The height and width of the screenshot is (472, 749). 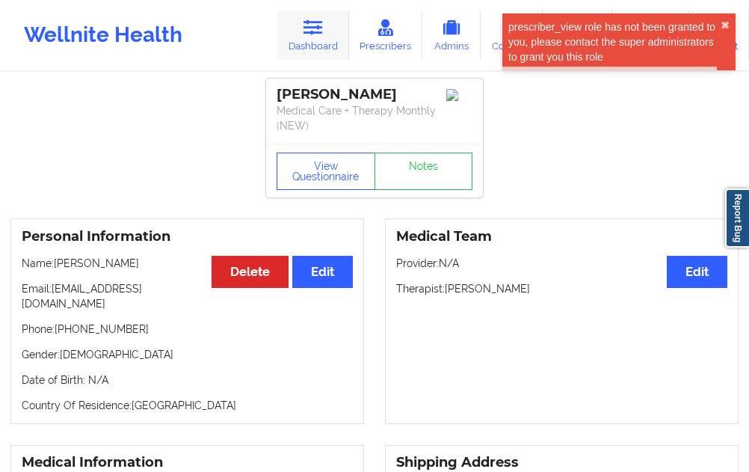 What do you see at coordinates (561, 236) in the screenshot?
I see `h3: Medical Team` at bounding box center [561, 236].